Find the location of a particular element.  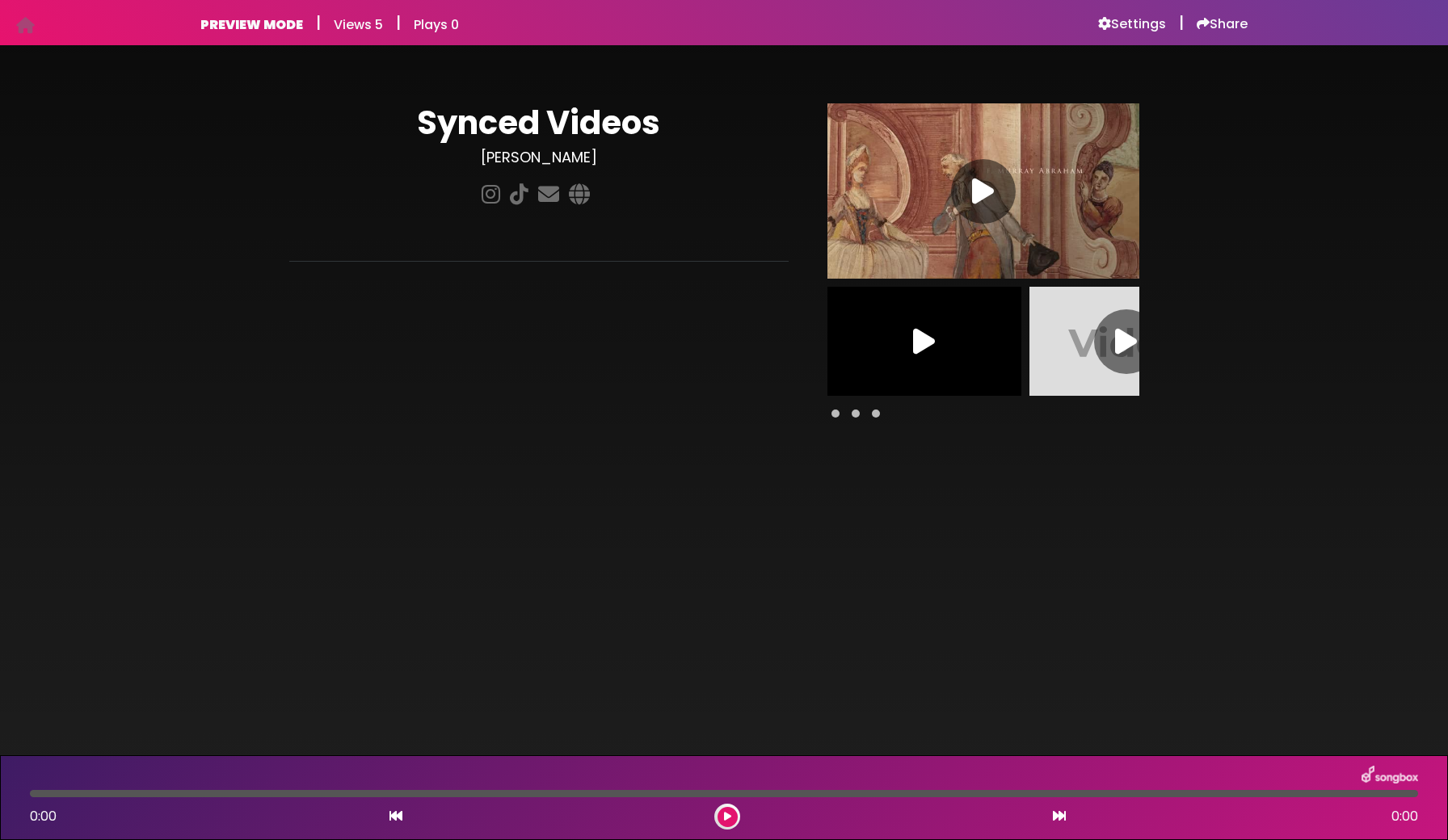

h6: Views 5 is located at coordinates (358, 24).